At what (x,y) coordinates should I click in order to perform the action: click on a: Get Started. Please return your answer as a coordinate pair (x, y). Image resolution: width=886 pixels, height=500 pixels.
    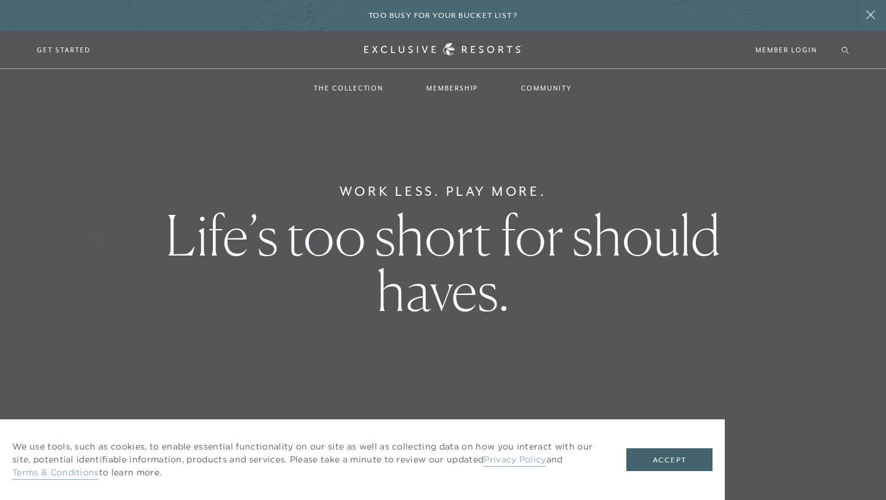
    Looking at the image, I should click on (63, 50).